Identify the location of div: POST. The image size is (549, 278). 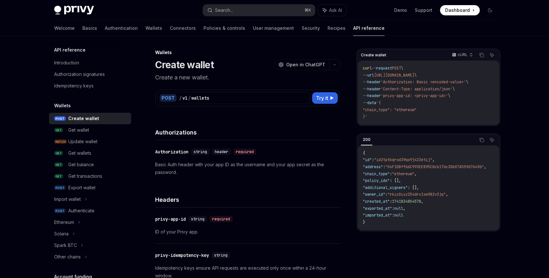
(168, 98).